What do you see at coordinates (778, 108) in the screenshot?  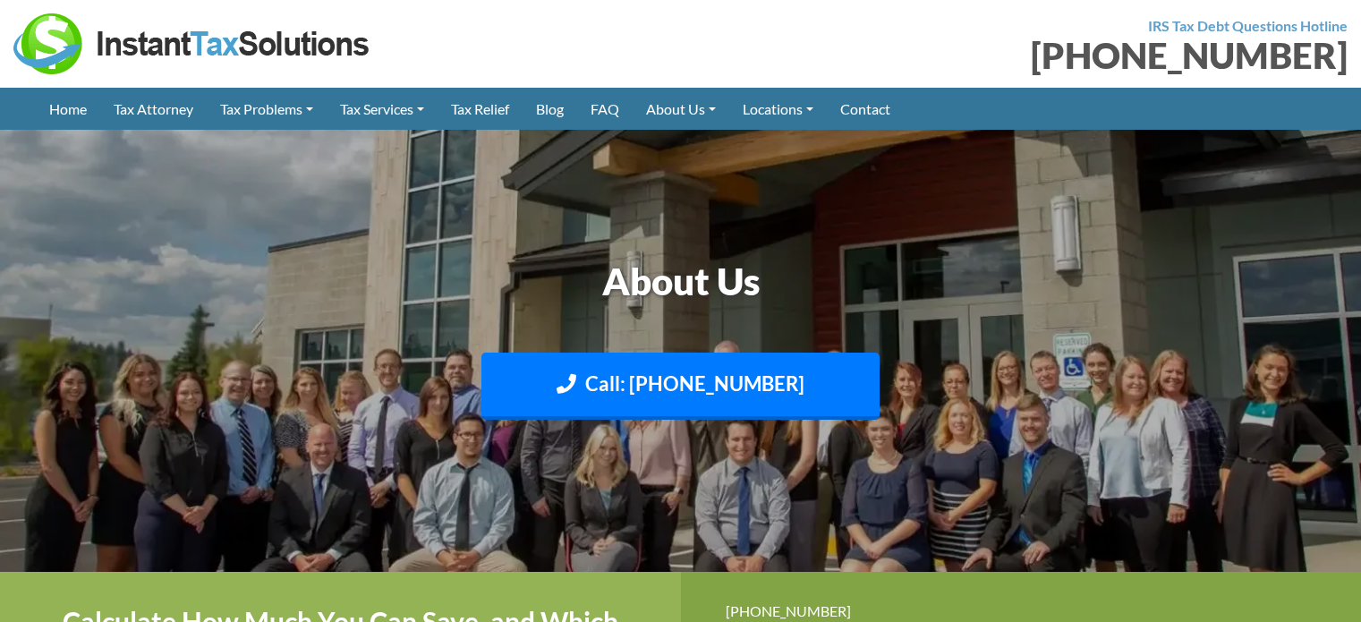 I see `a: Locations` at bounding box center [778, 108].